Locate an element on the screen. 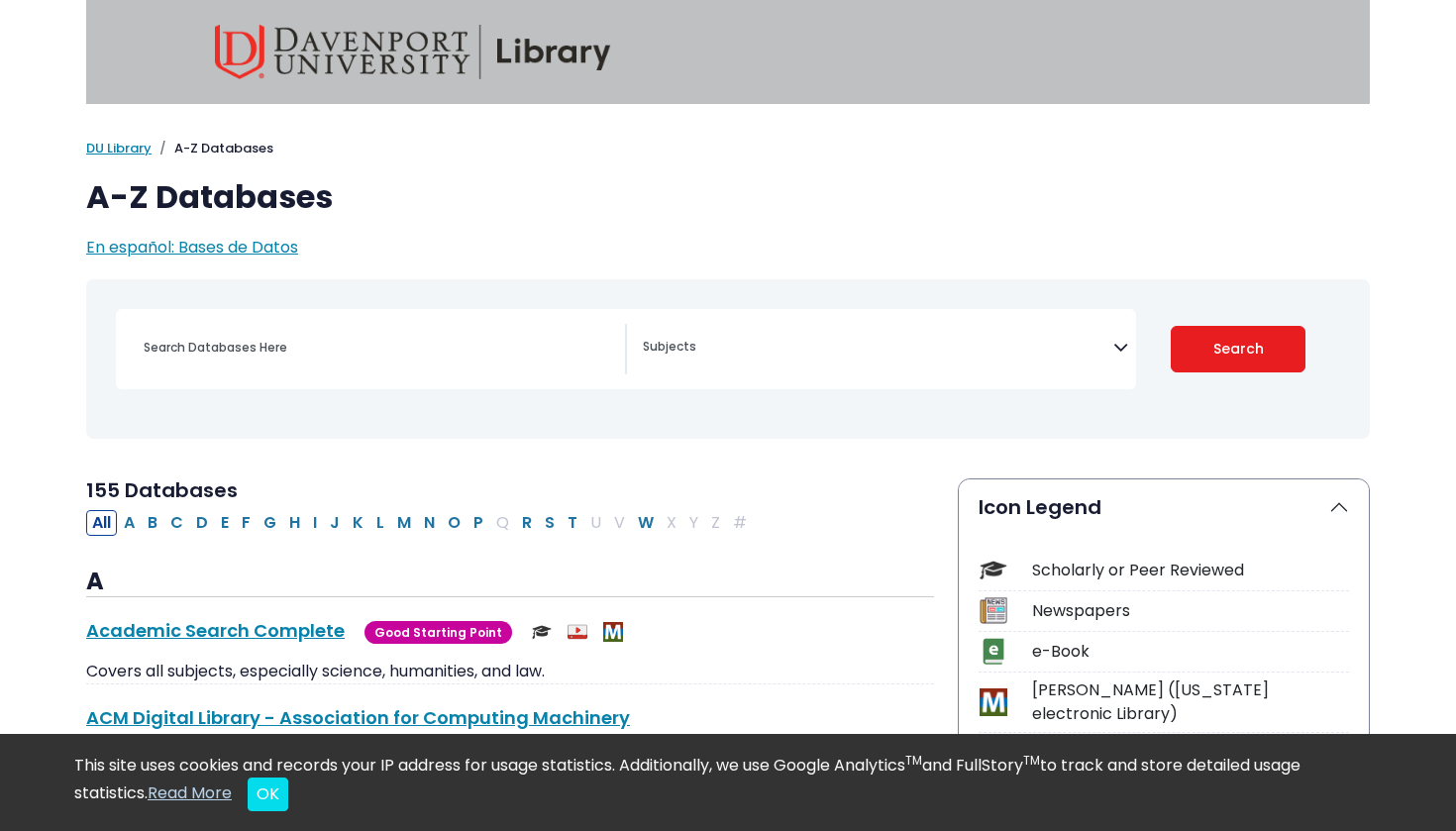  button: Filter Results T is located at coordinates (572, 523).